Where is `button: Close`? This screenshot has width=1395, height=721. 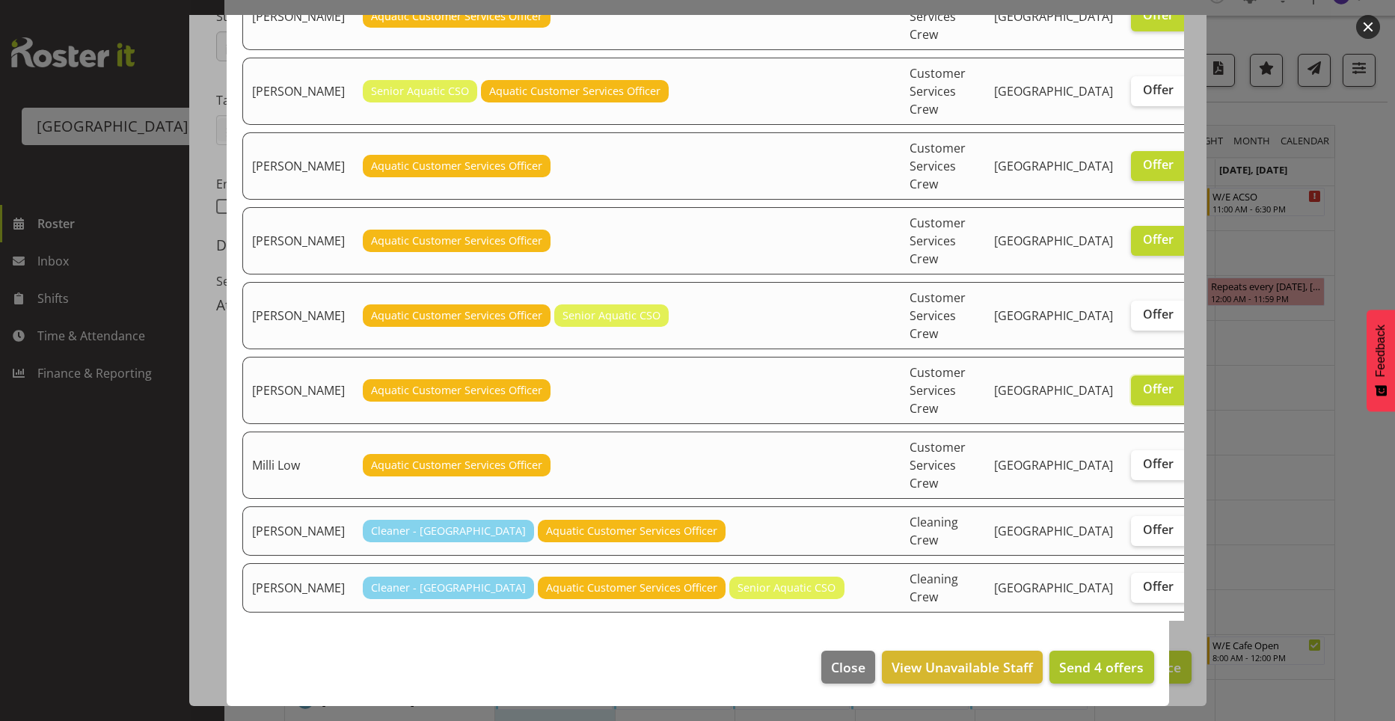 button: Close is located at coordinates (848, 667).